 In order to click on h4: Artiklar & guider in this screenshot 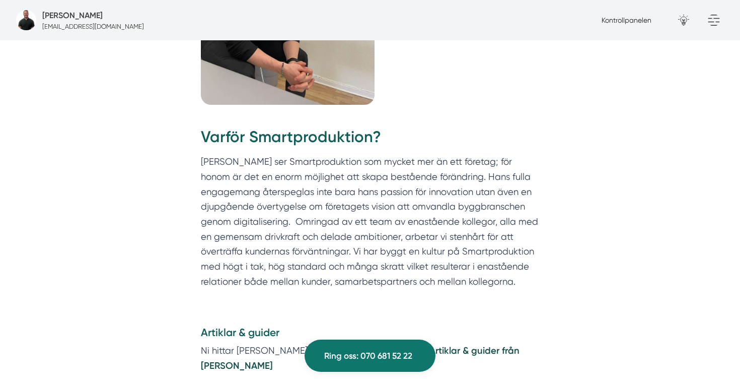, I will do `click(370, 334)`.